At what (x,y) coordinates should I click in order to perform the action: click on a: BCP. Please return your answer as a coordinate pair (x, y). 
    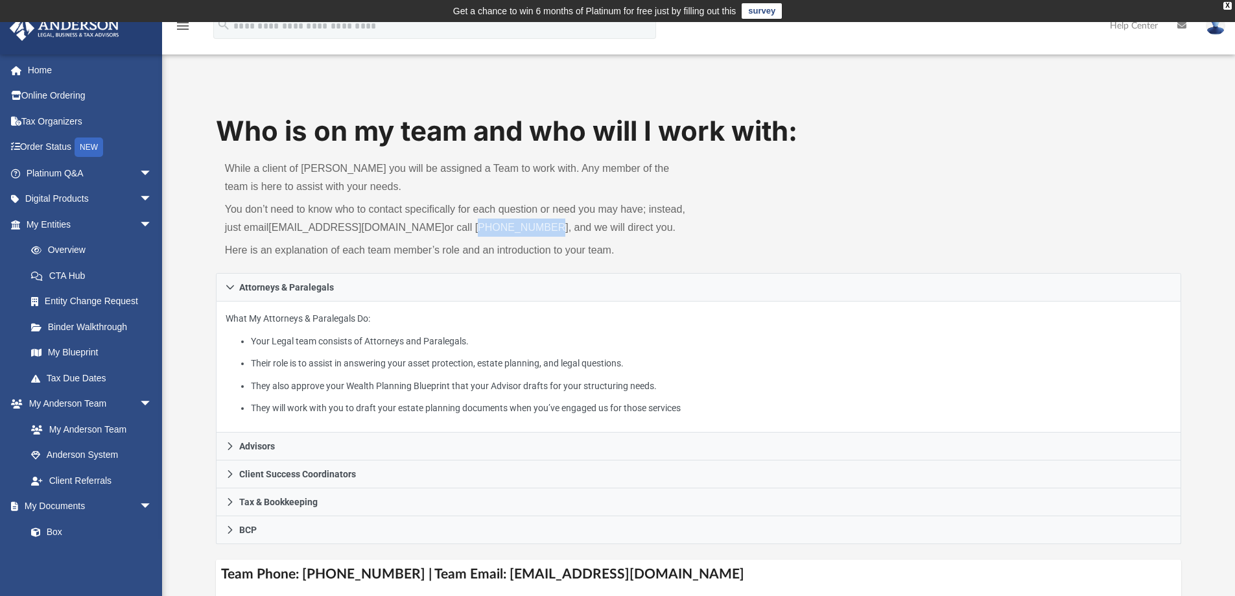
    Looking at the image, I should click on (699, 530).